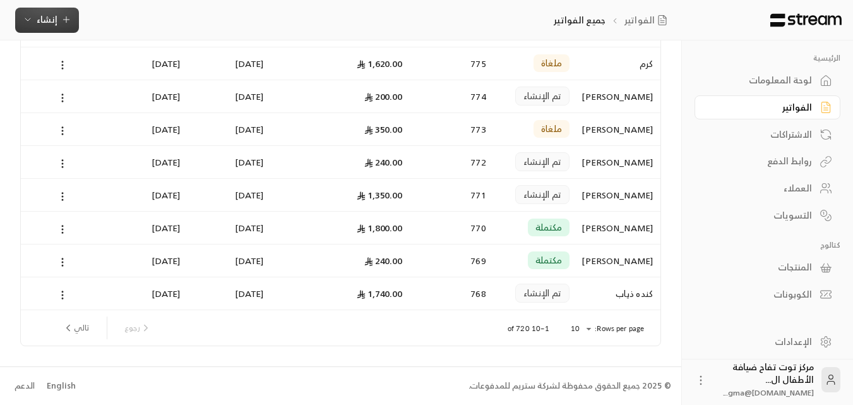 The image size is (853, 405). What do you see at coordinates (761, 267) in the screenshot?
I see `div: المنتجات` at bounding box center [761, 267].